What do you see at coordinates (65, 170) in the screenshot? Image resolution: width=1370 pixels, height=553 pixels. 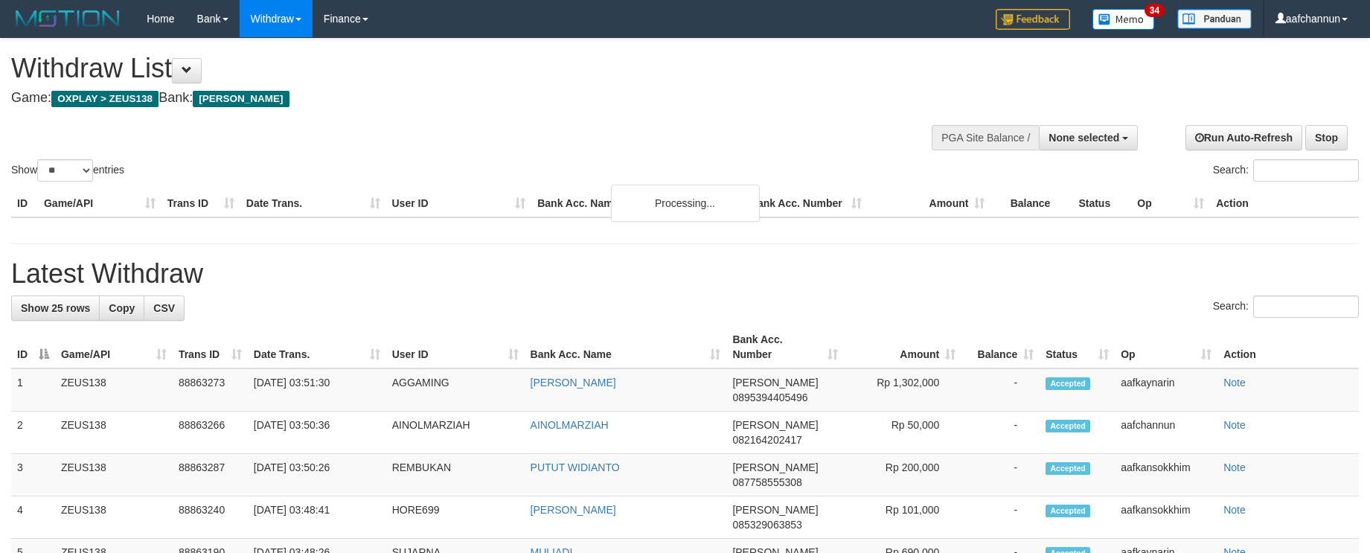 I see `select: Showentries` at bounding box center [65, 170].